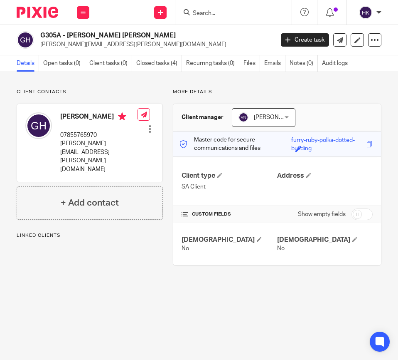 This screenshot has height=360, width=398. I want to click on p: Master code for secure communications and files, so click(236, 144).